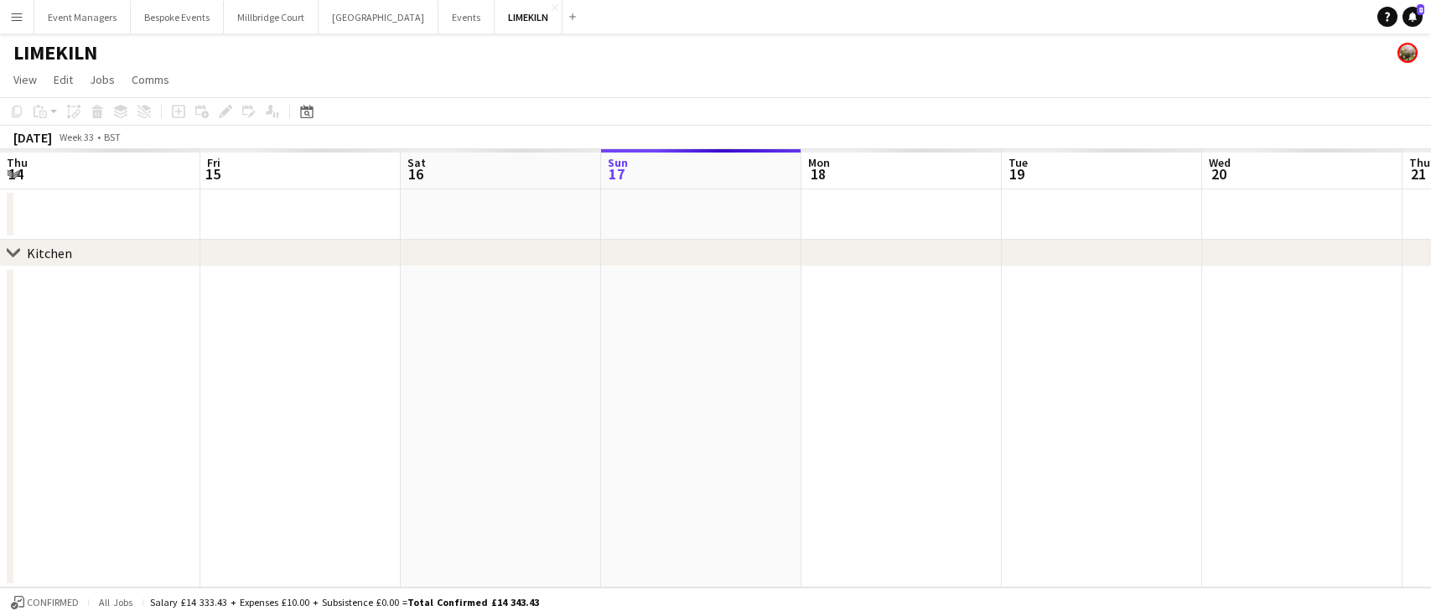 Image resolution: width=1431 pixels, height=616 pixels. I want to click on span: 15, so click(212, 174).